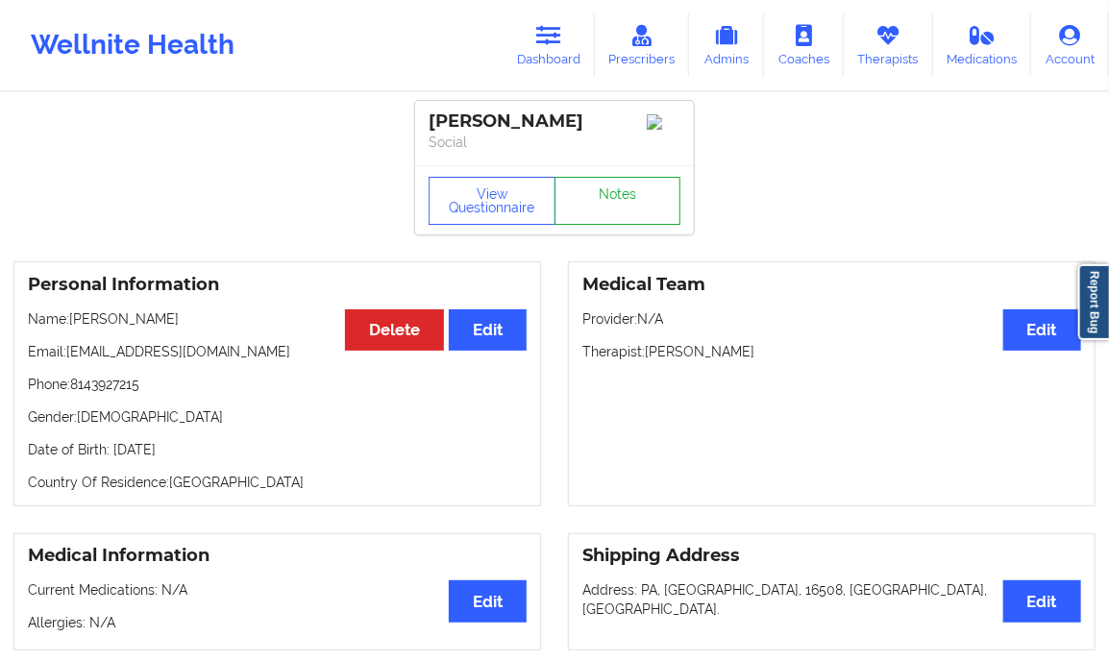 This screenshot has height=661, width=1109. Describe the element at coordinates (982, 45) in the screenshot. I see `a: Medications` at that location.